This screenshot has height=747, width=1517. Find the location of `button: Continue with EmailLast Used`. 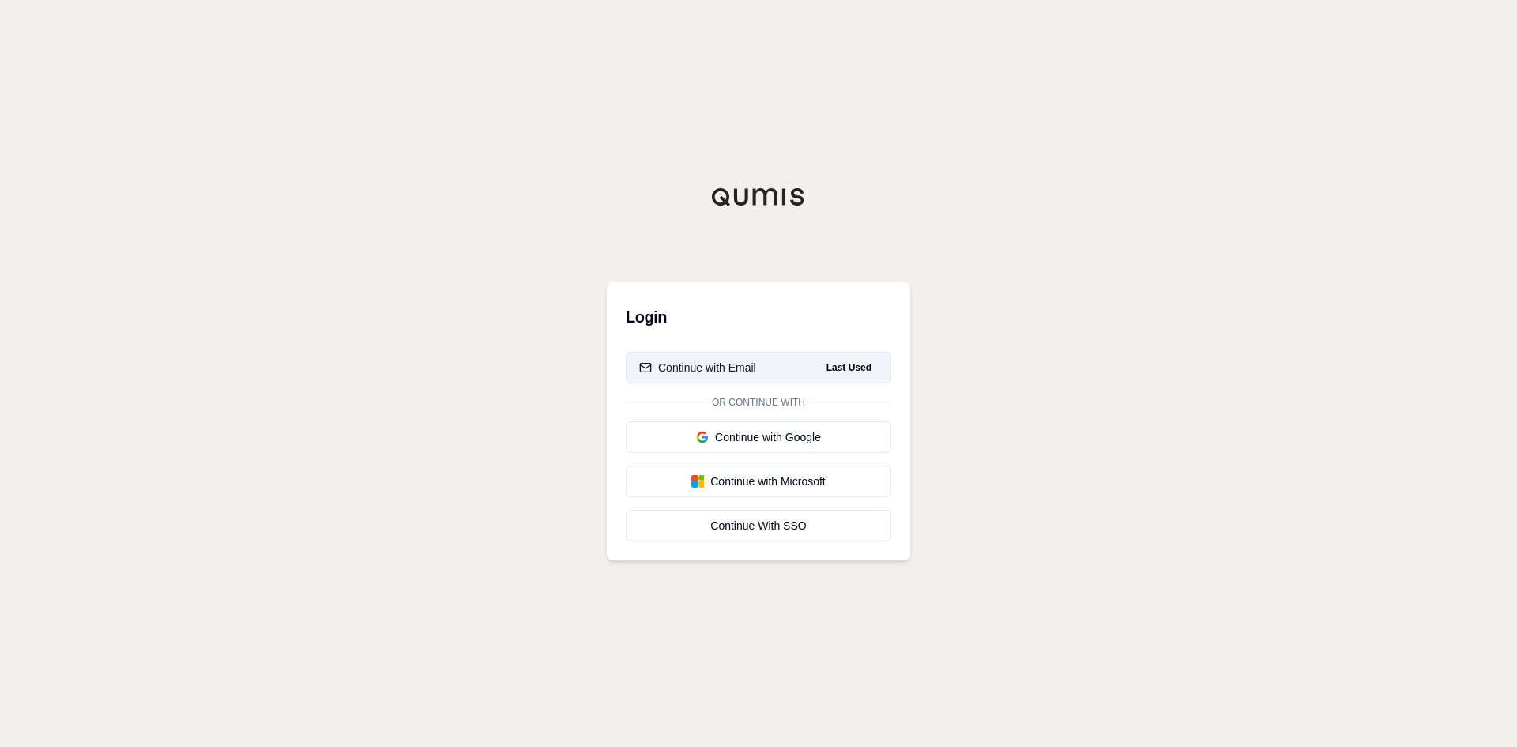

button: Continue with EmailLast Used is located at coordinates (759, 367).